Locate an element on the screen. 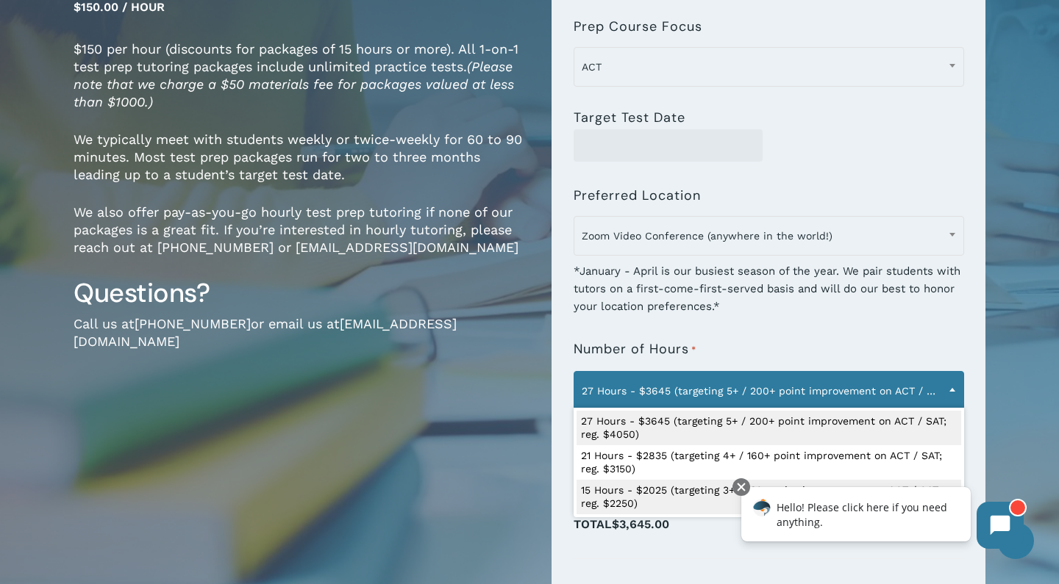  label: Target Test Date is located at coordinates (629, 118).